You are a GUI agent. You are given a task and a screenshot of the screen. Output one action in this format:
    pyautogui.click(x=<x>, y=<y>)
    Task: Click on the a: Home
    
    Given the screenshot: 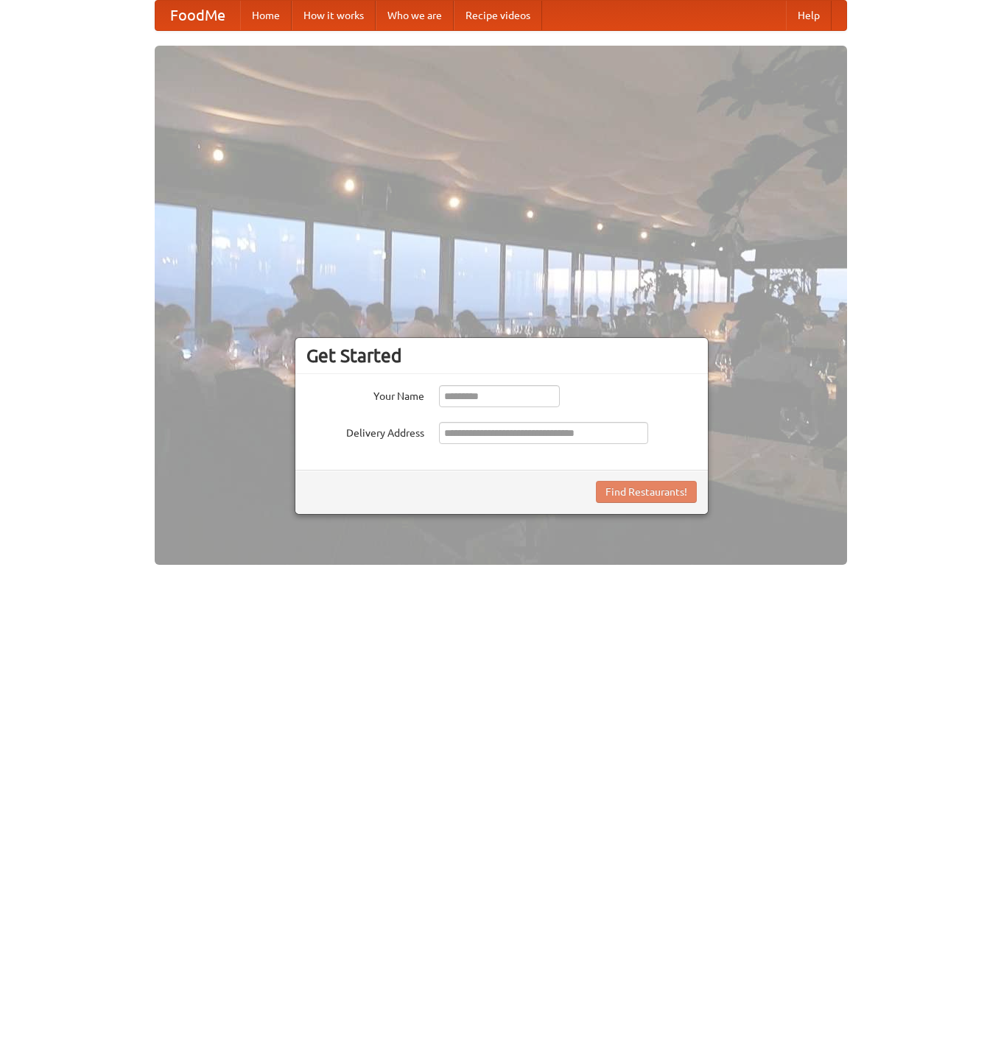 What is the action you would take?
    pyautogui.click(x=266, y=15)
    